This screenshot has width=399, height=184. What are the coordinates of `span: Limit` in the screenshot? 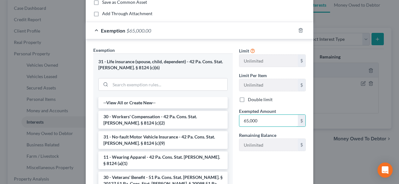 It's located at (244, 51).